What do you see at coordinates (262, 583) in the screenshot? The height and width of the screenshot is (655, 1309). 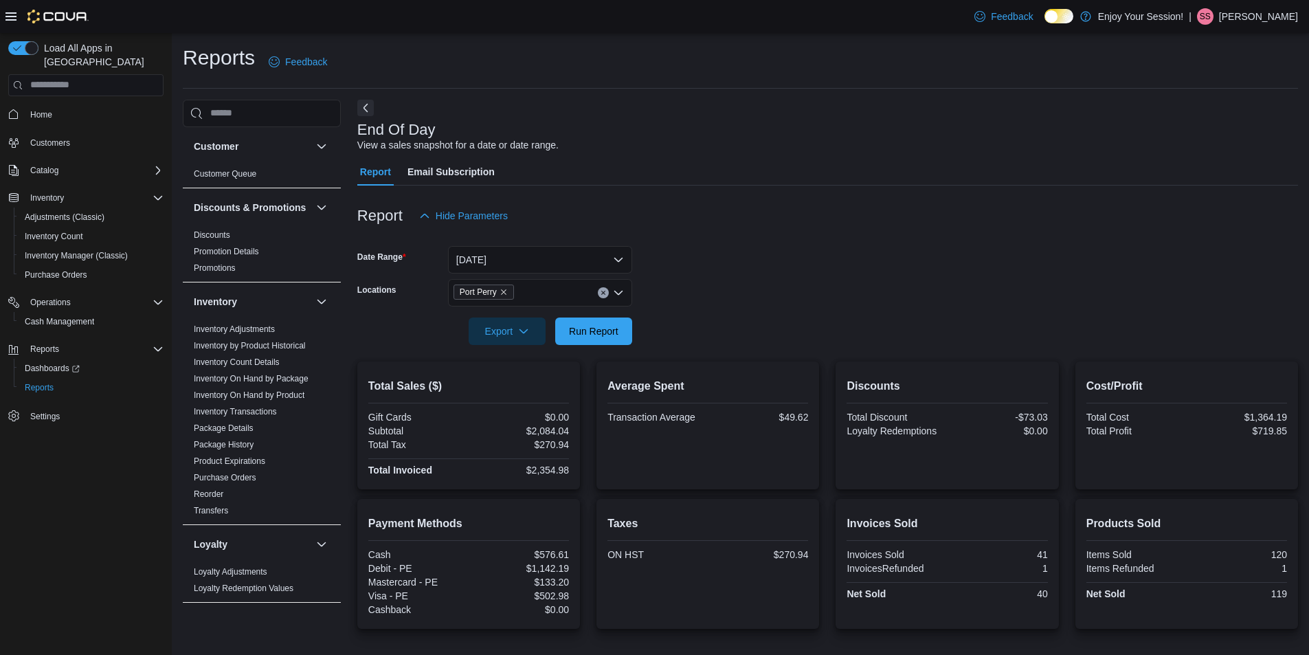 I see `div: Loyalty` at bounding box center [262, 583].